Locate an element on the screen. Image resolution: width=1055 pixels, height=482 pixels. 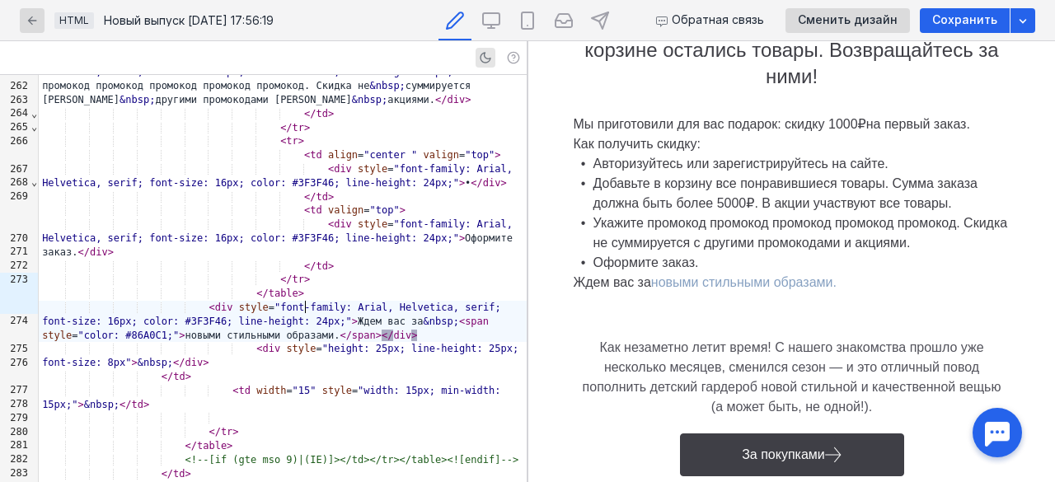
div: Как незаметно летит время! С нашего знакомства прошло уже несколько месяцев, сменился сезон — и э... is located at coordinates (264, 336).